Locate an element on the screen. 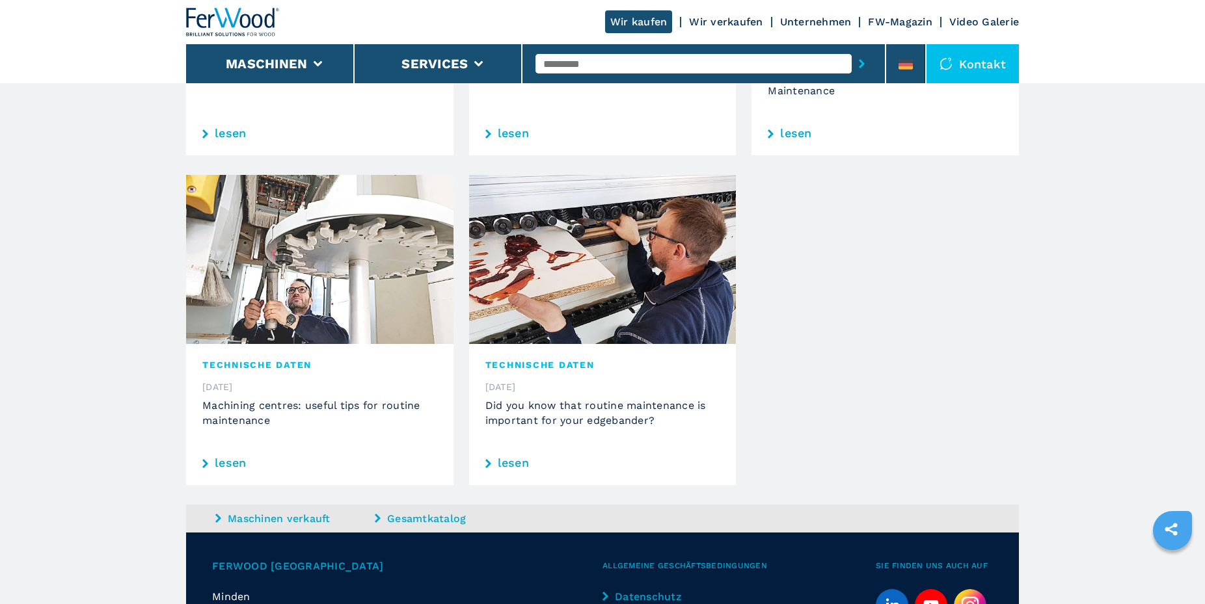 The image size is (1205, 604). a: FW-Magazin is located at coordinates (900, 21).